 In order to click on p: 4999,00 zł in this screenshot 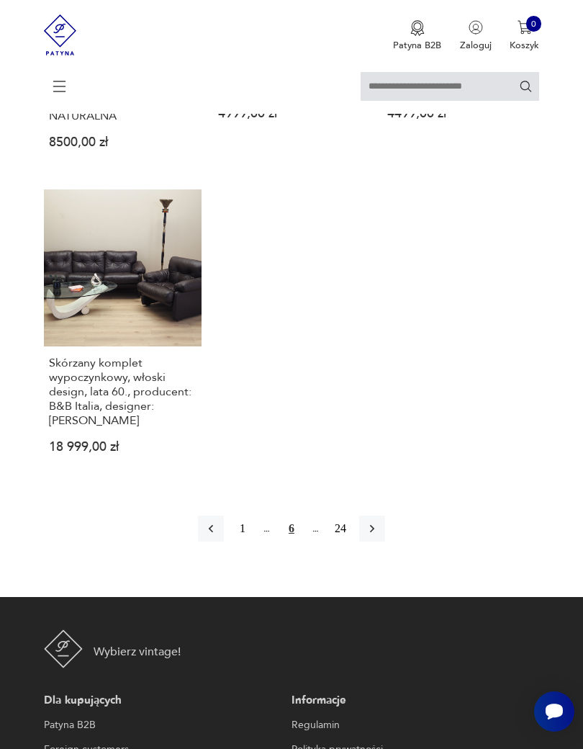, I will do `click(292, 114)`.